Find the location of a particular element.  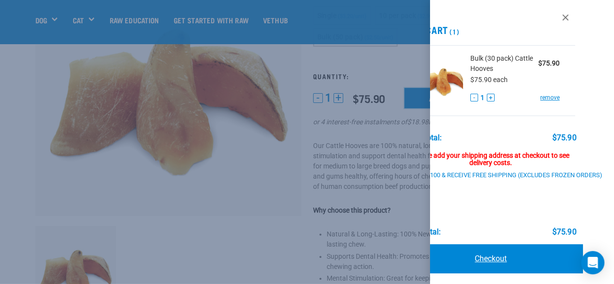

div: Open Intercom Messenger is located at coordinates (593, 263).